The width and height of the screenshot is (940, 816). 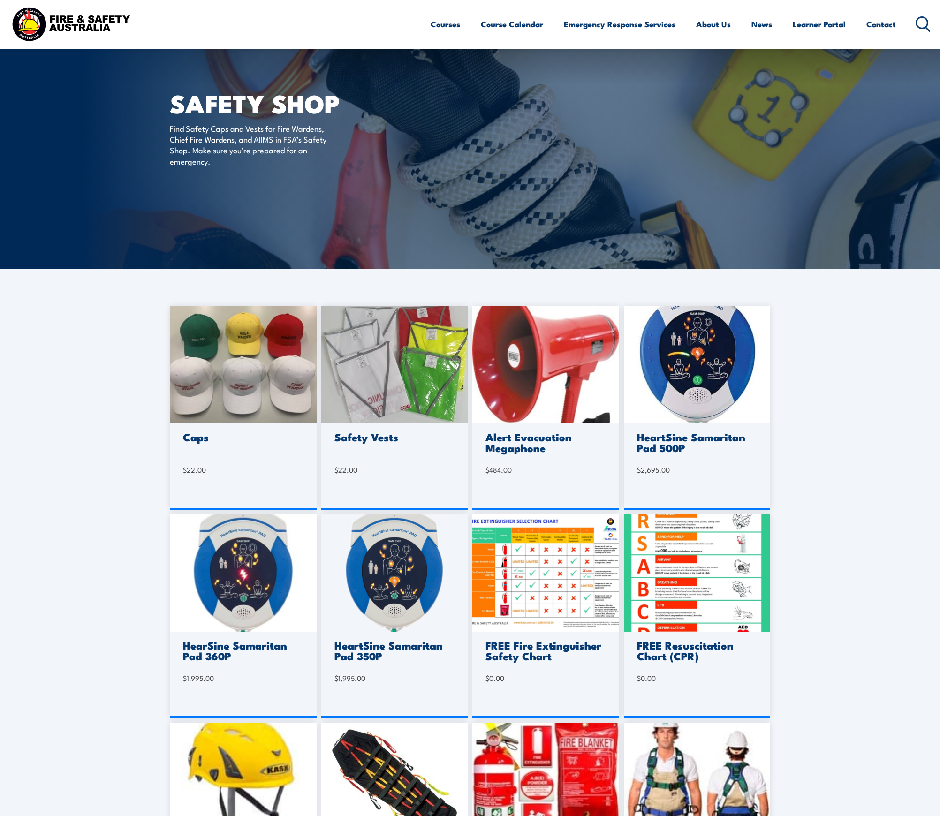 I want to click on a: Emergency Response Services, so click(x=620, y=24).